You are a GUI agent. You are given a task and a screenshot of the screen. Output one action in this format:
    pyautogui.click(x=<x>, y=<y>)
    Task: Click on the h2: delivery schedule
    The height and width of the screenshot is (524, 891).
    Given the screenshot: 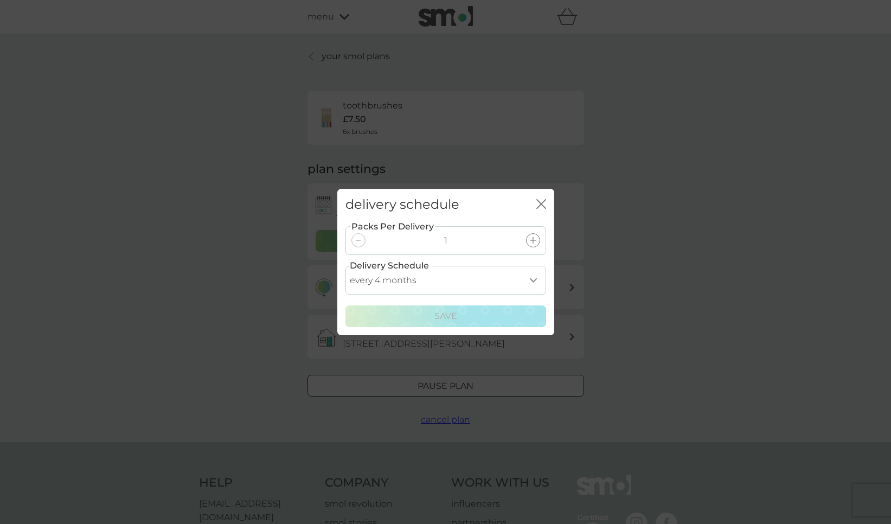 What is the action you would take?
    pyautogui.click(x=403, y=205)
    